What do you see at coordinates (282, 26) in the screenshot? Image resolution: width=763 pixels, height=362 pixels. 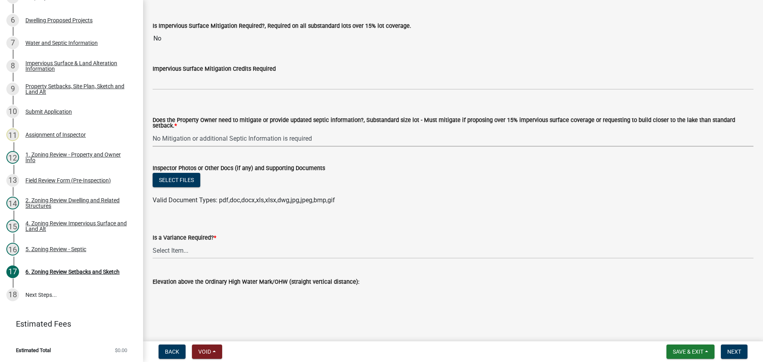 I see `label: Is Impervious Surface Mitigation Required?, Required on all substandard lots over 15% lot coverage.` at bounding box center [282, 26].